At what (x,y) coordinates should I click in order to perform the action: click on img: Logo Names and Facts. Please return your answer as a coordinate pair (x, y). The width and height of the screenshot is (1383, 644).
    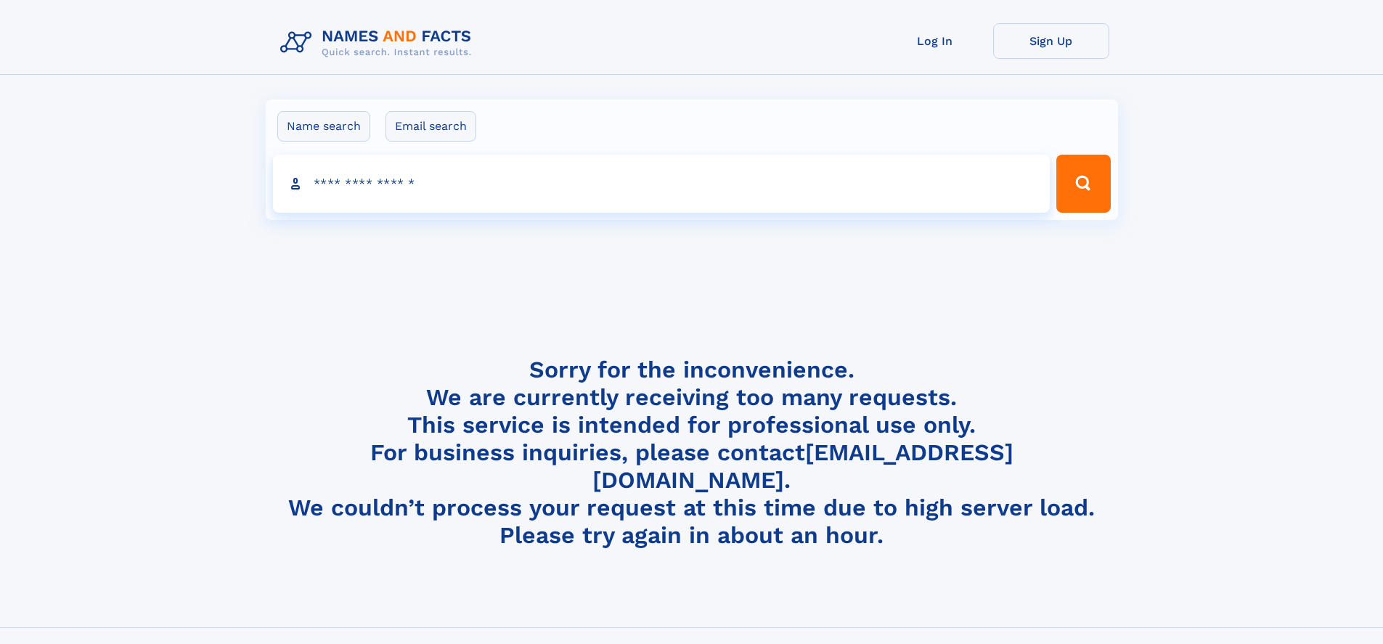
    Looking at the image, I should click on (379, 43).